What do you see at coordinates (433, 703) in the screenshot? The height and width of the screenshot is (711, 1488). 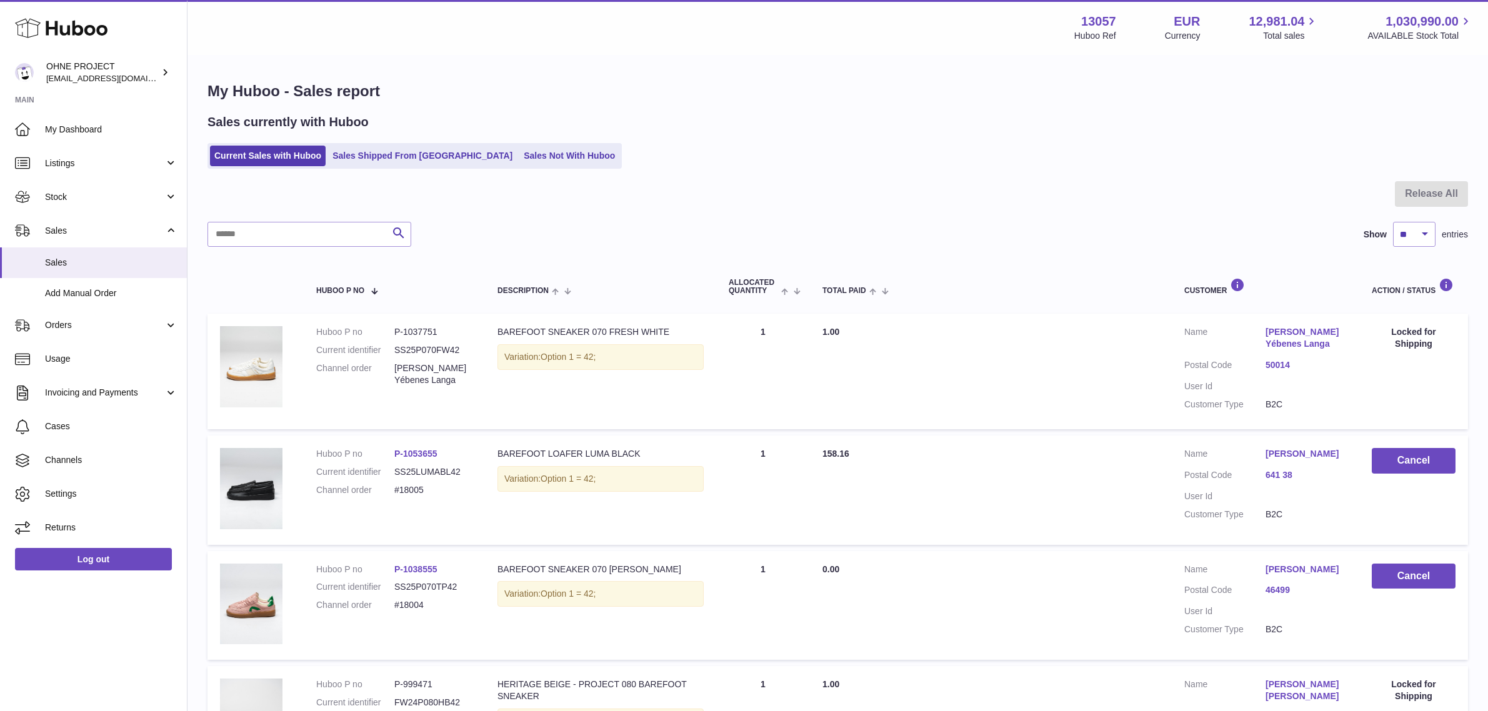 I see `dd: FW24P080HB42` at bounding box center [433, 703].